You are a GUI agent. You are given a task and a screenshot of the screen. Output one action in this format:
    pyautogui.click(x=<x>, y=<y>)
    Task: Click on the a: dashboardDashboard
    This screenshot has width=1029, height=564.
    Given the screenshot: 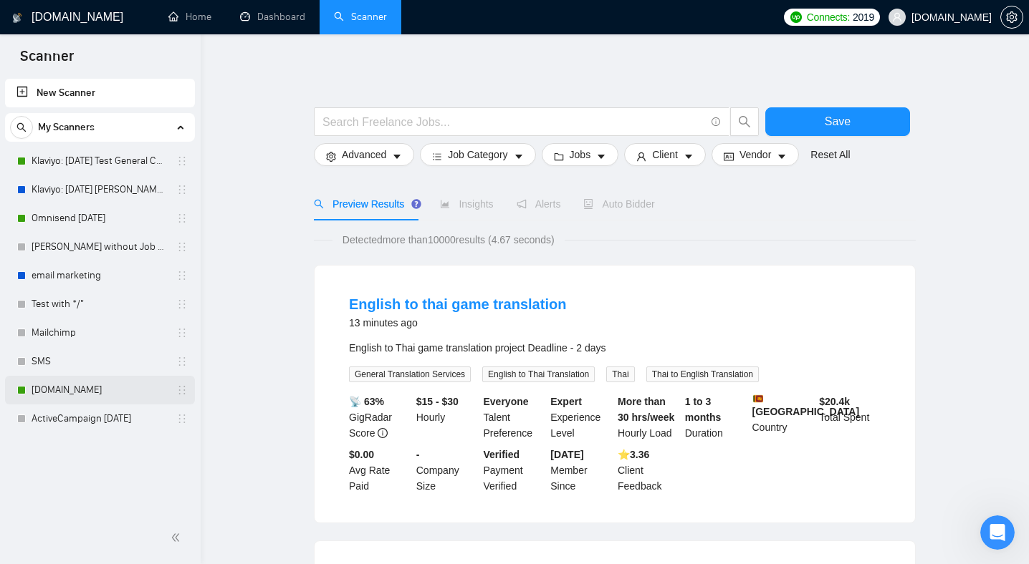 What is the action you would take?
    pyautogui.click(x=272, y=16)
    